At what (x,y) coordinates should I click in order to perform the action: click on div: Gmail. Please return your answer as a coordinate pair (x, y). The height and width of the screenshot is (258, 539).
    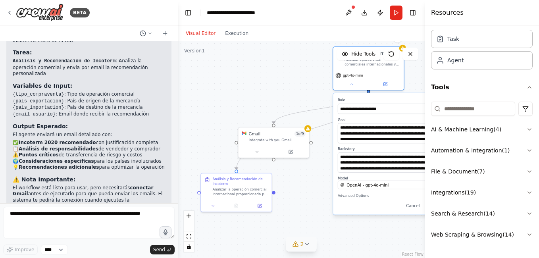
    Looking at the image, I should click on (255, 134).